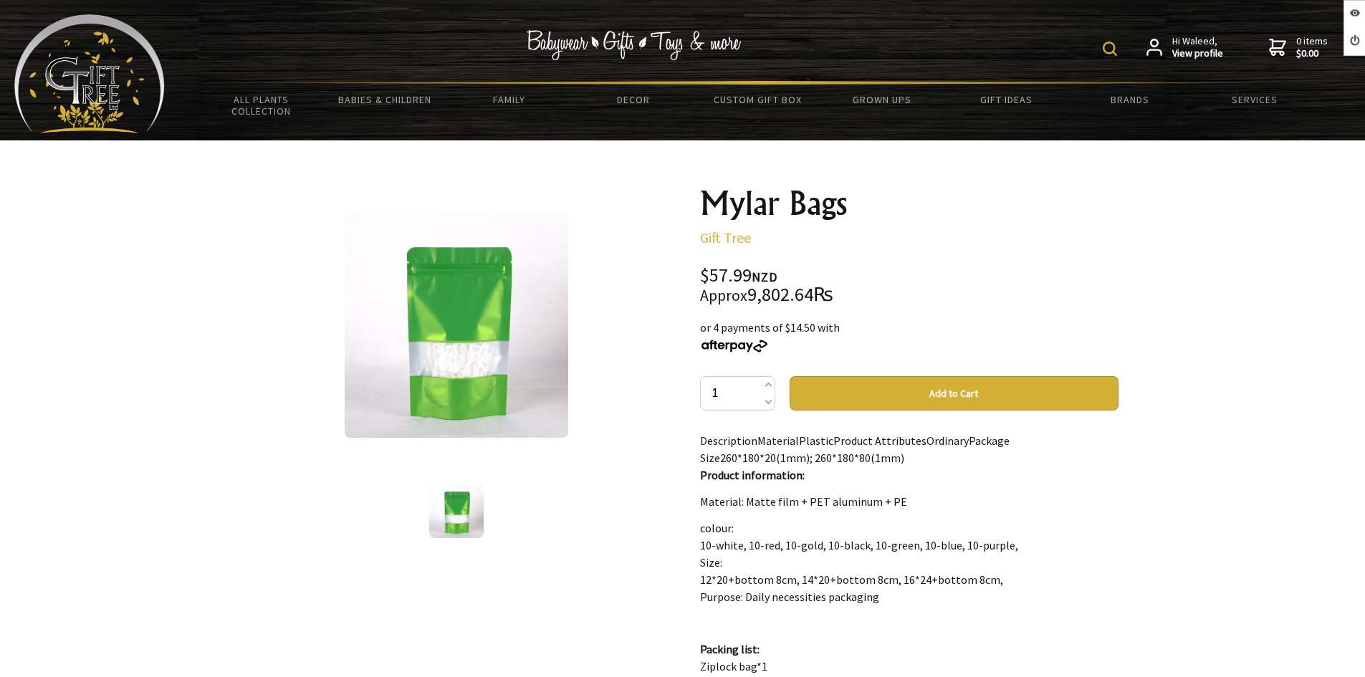  Describe the element at coordinates (1006, 100) in the screenshot. I see `a: Gift Ideas` at that location.